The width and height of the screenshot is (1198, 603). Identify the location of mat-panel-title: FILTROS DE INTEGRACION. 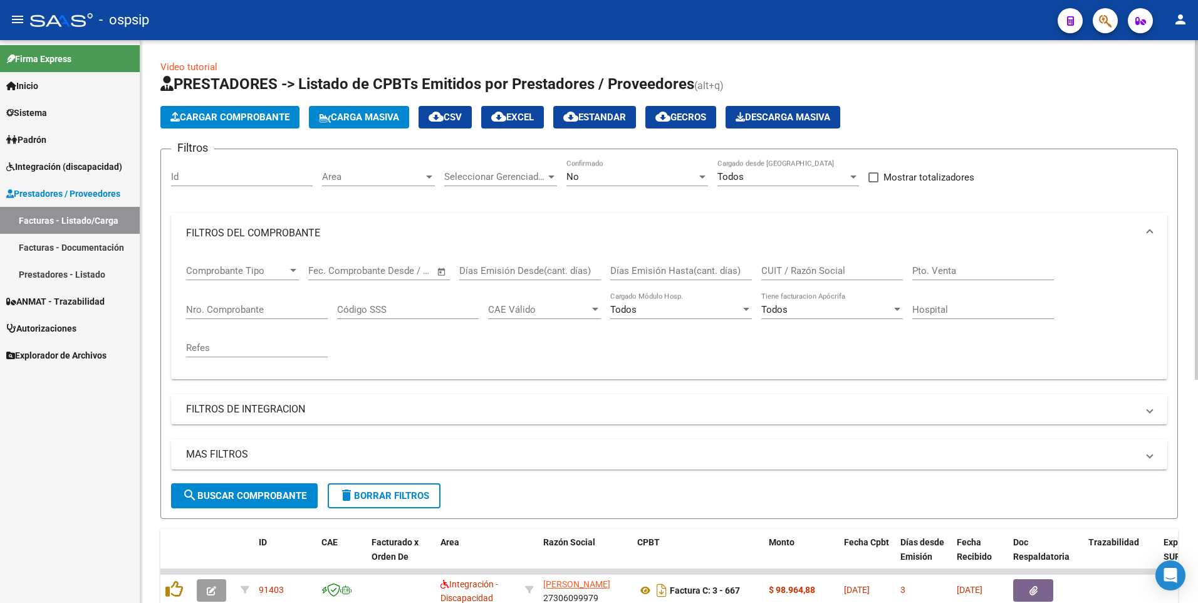
(662, 409).